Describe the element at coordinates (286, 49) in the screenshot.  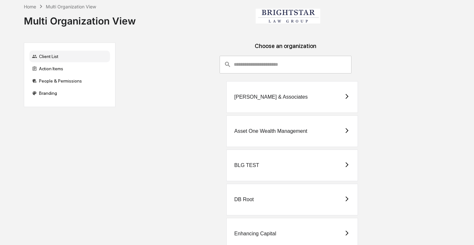
I see `div: Choose an organization` at that location.